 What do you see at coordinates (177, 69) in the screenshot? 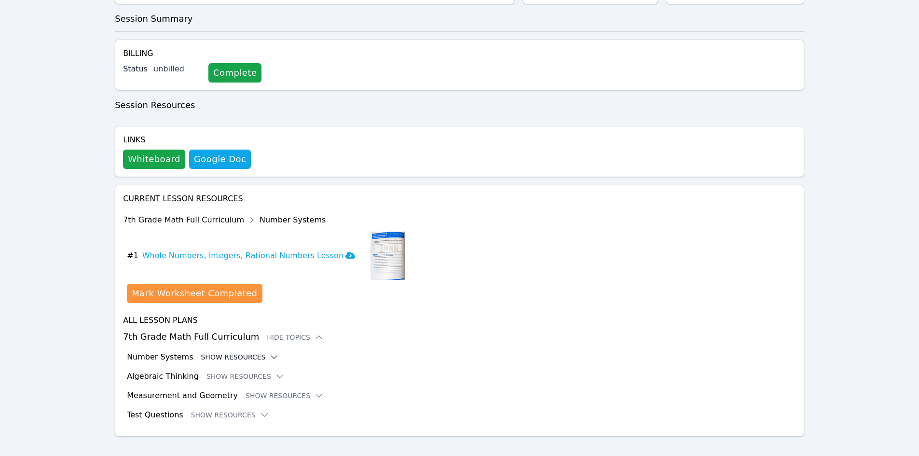
I see `div: unbilled` at bounding box center [177, 69].